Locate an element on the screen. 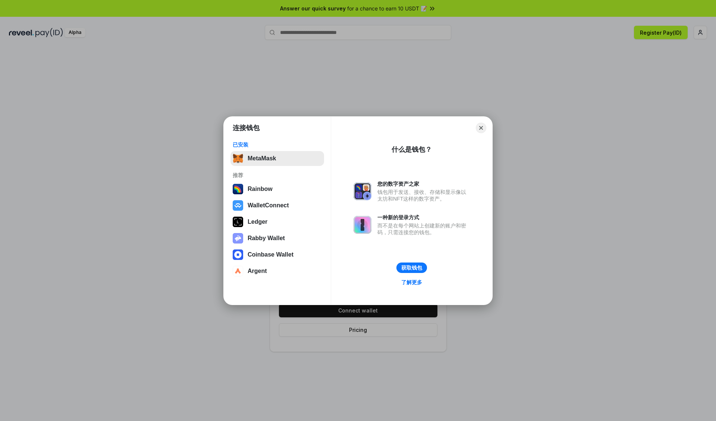 The height and width of the screenshot is (421, 716). div: 您的数字资产之家 is located at coordinates (424, 184).